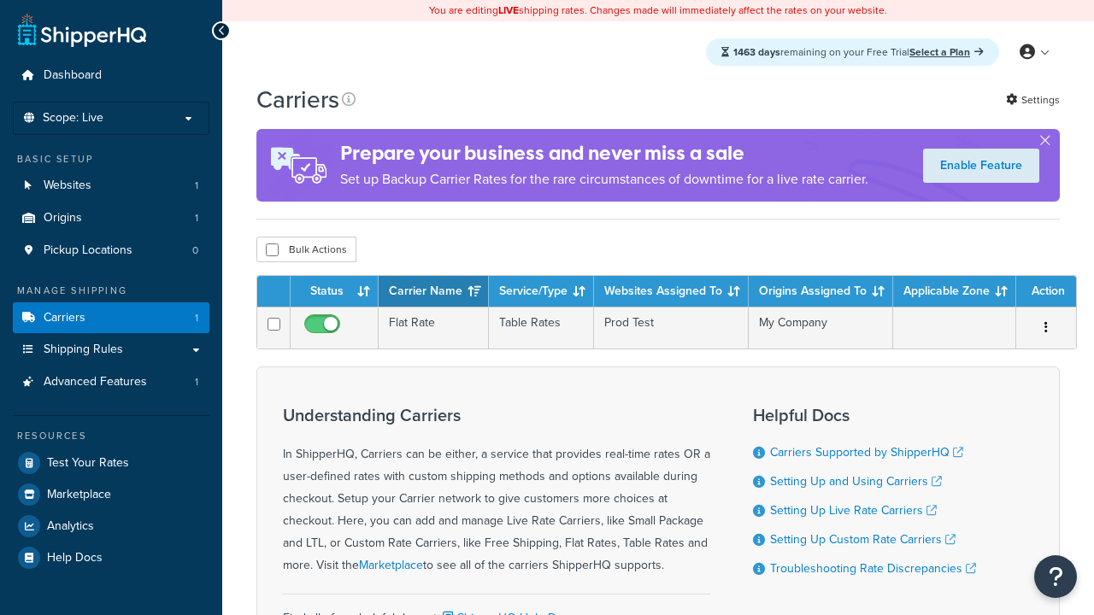 The height and width of the screenshot is (615, 1094). Describe the element at coordinates (497, 491) in the screenshot. I see `div: In ShipperHQ, Carriers can be either, a service that provides real-time rates OR a user-defined r...` at that location.